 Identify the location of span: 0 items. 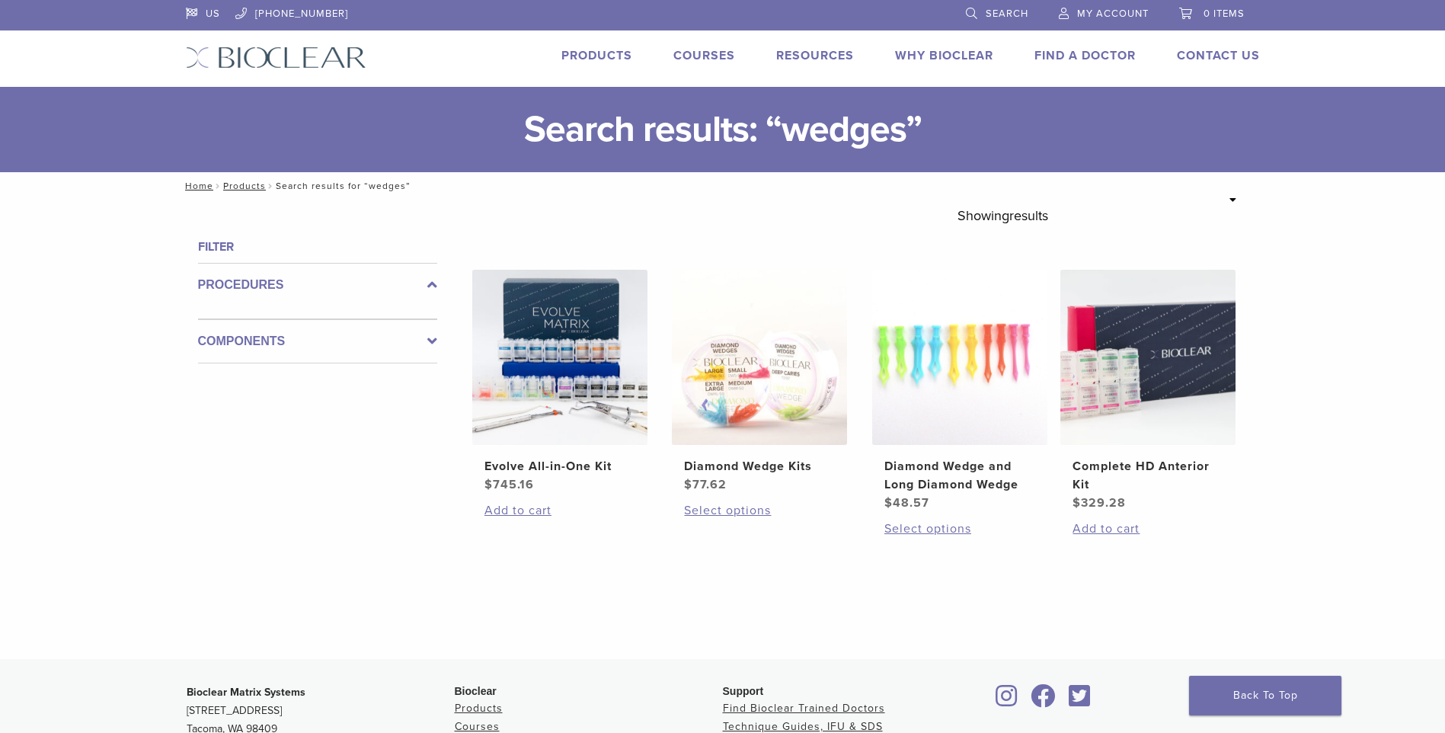
(1224, 14).